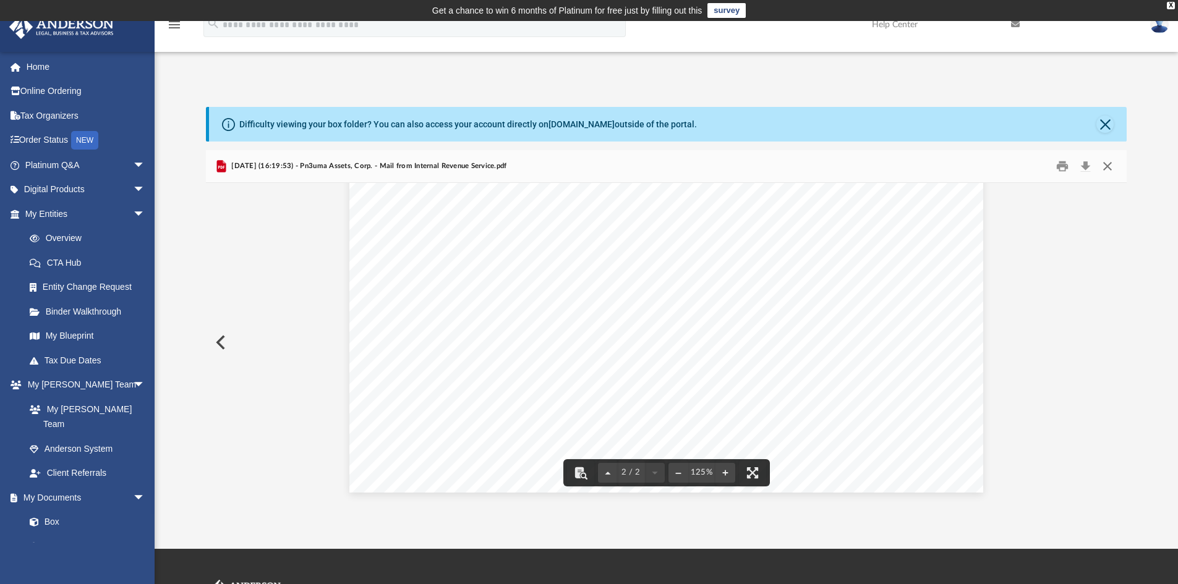 The height and width of the screenshot is (584, 1178). I want to click on div: Preview, so click(667, 326).